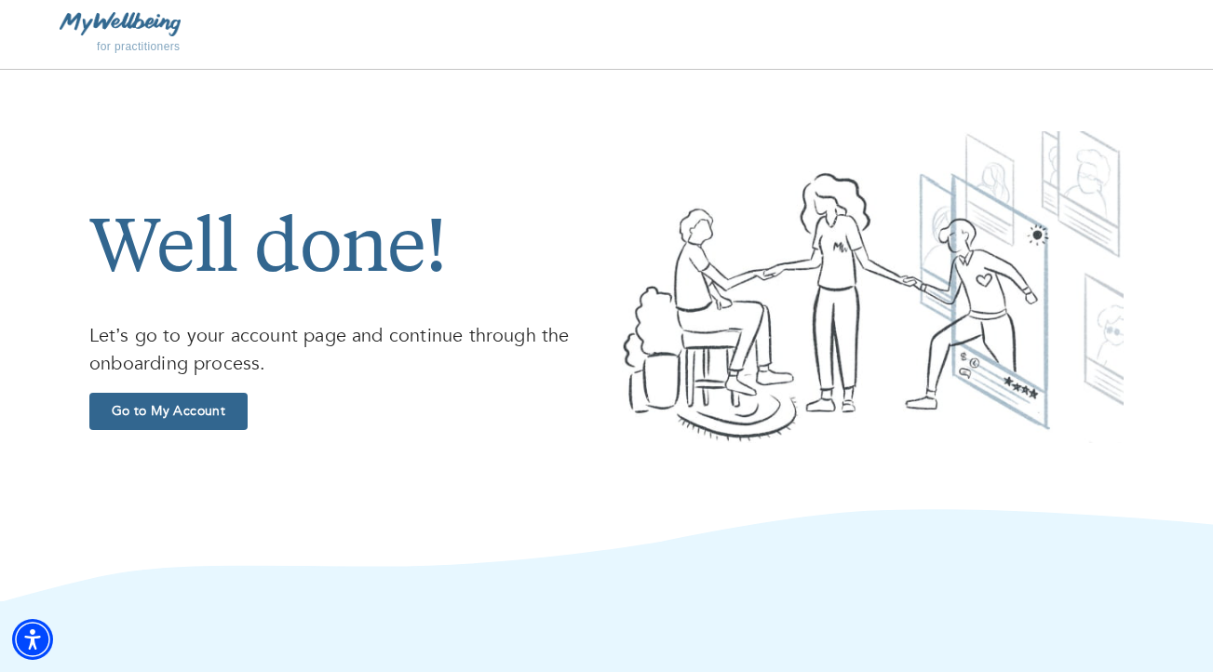 This screenshot has width=1213, height=672. What do you see at coordinates (139, 47) in the screenshot?
I see `span: for practitioners` at bounding box center [139, 47].